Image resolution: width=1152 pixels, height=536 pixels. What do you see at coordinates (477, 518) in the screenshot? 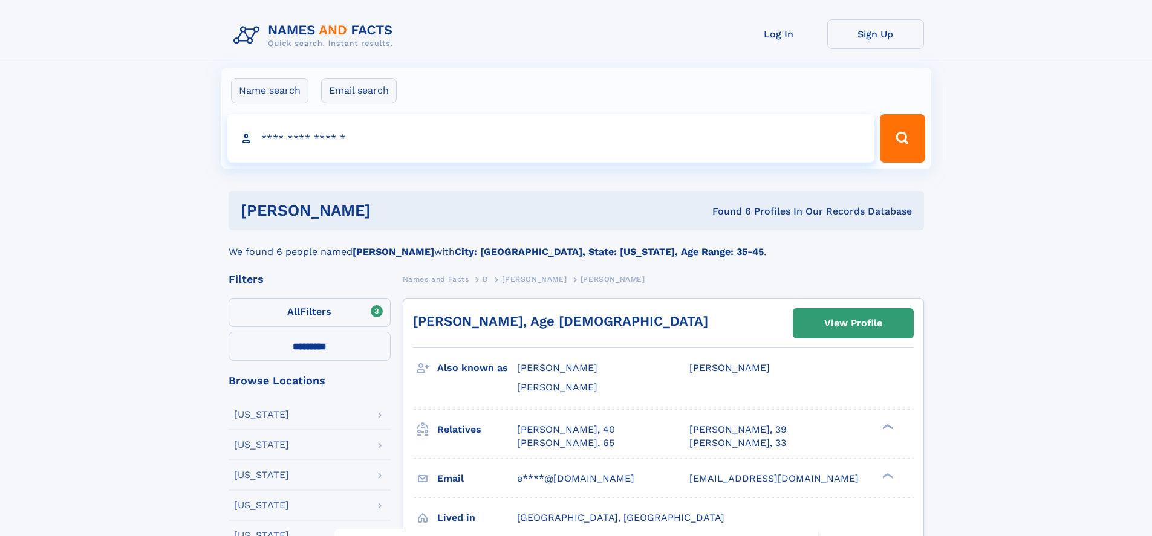
I see `h3: Lived in` at bounding box center [477, 518].